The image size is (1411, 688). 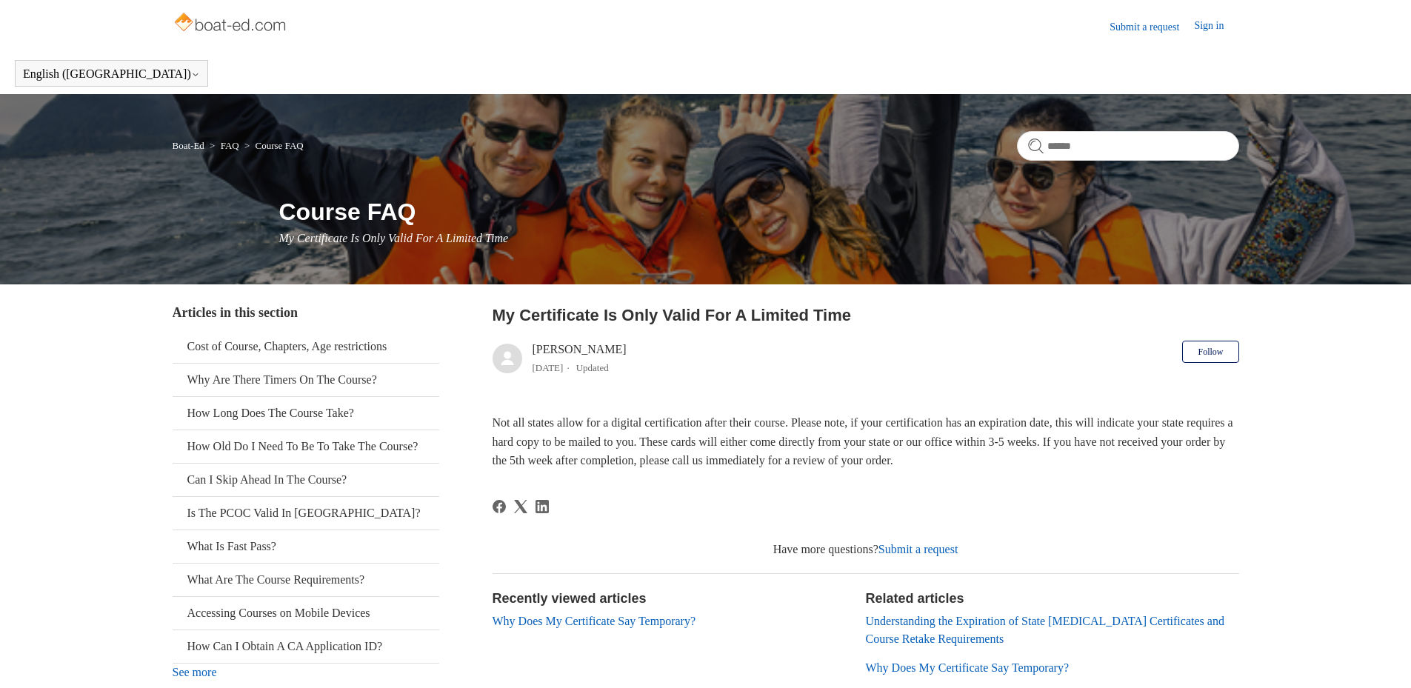 What do you see at coordinates (542, 507) in the screenshot?
I see `svg: Share this page on LinkedIn` at bounding box center [542, 507].